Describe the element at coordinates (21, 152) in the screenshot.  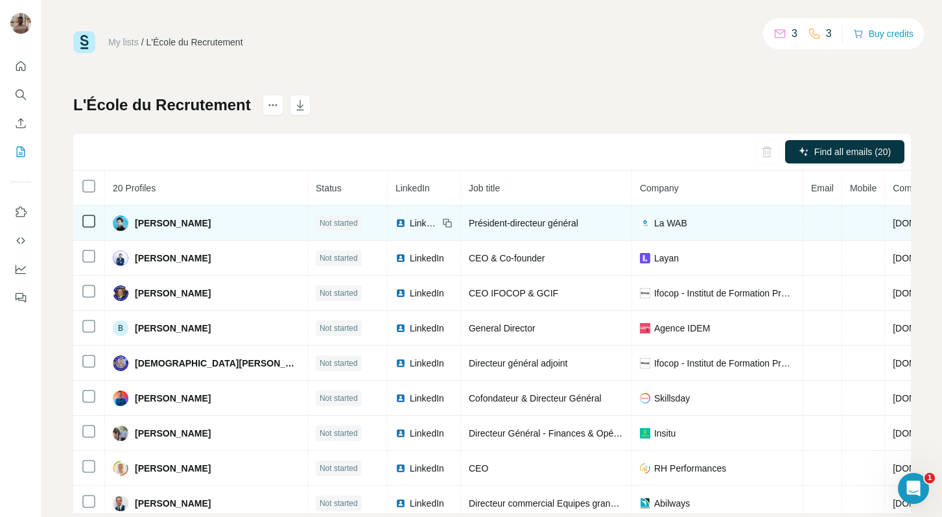
I see `button: My lists` at that location.